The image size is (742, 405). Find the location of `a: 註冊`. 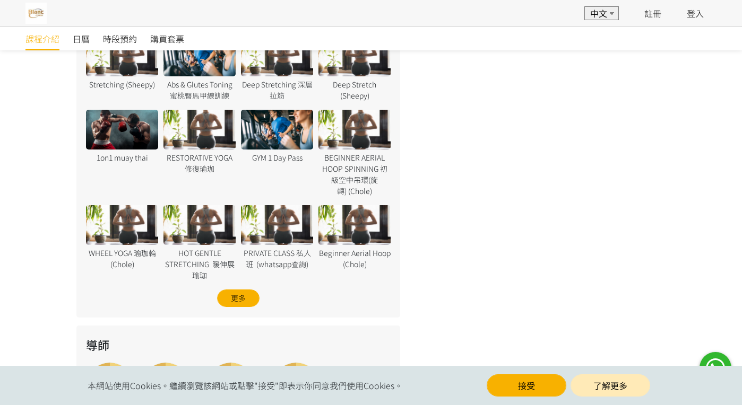

a: 註冊 is located at coordinates (653, 13).